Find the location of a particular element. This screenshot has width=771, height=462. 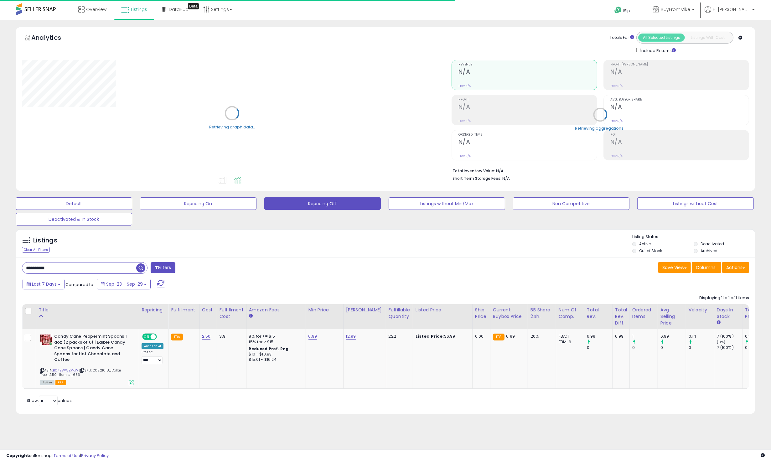

small: Days In Stock. is located at coordinates (718, 322).